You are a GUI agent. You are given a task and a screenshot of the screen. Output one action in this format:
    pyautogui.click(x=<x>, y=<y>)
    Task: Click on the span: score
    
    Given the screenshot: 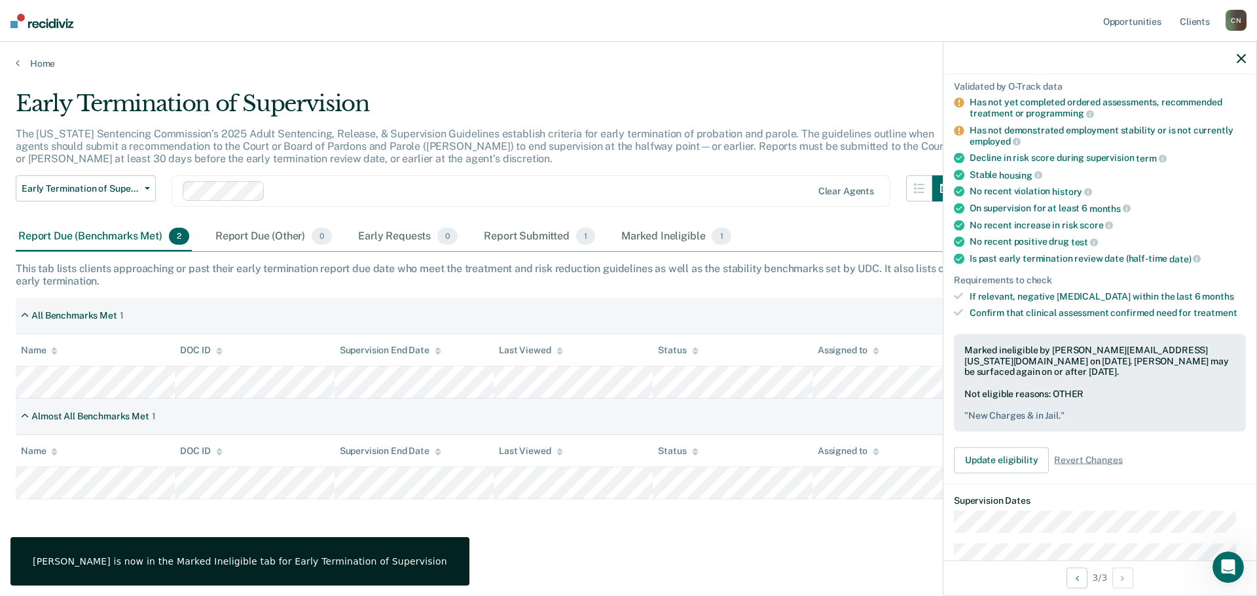 What is the action you would take?
    pyautogui.click(x=1096, y=225)
    